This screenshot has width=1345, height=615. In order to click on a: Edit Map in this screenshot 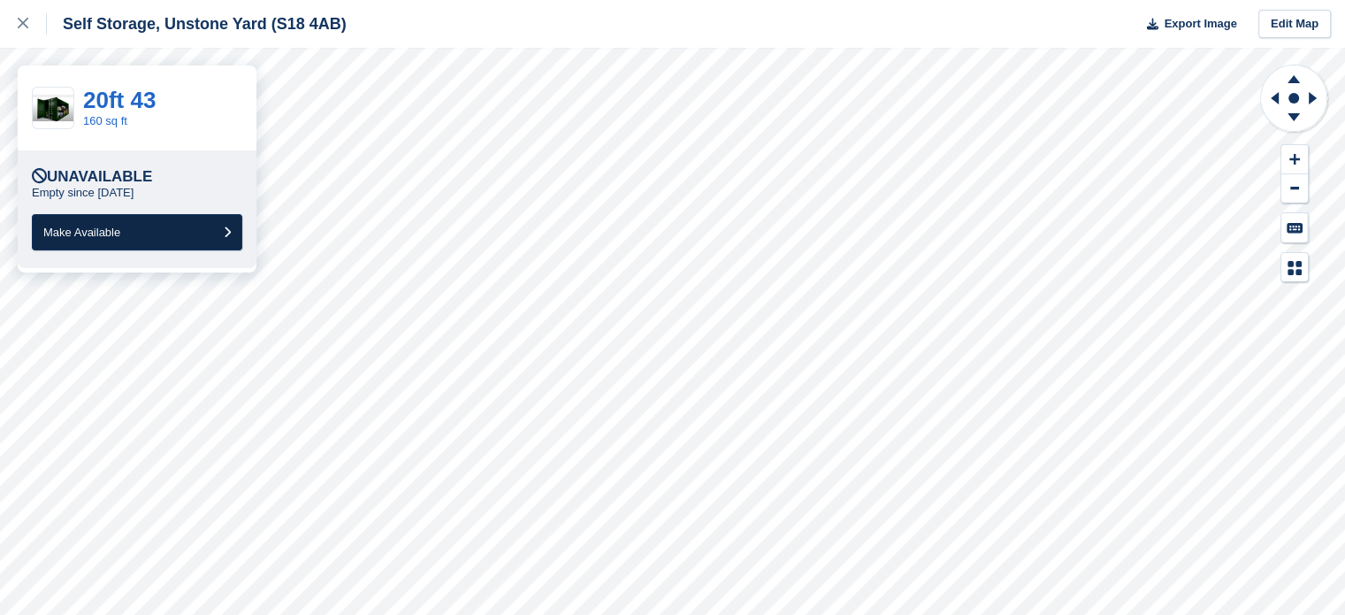, I will do `click(1295, 24)`.